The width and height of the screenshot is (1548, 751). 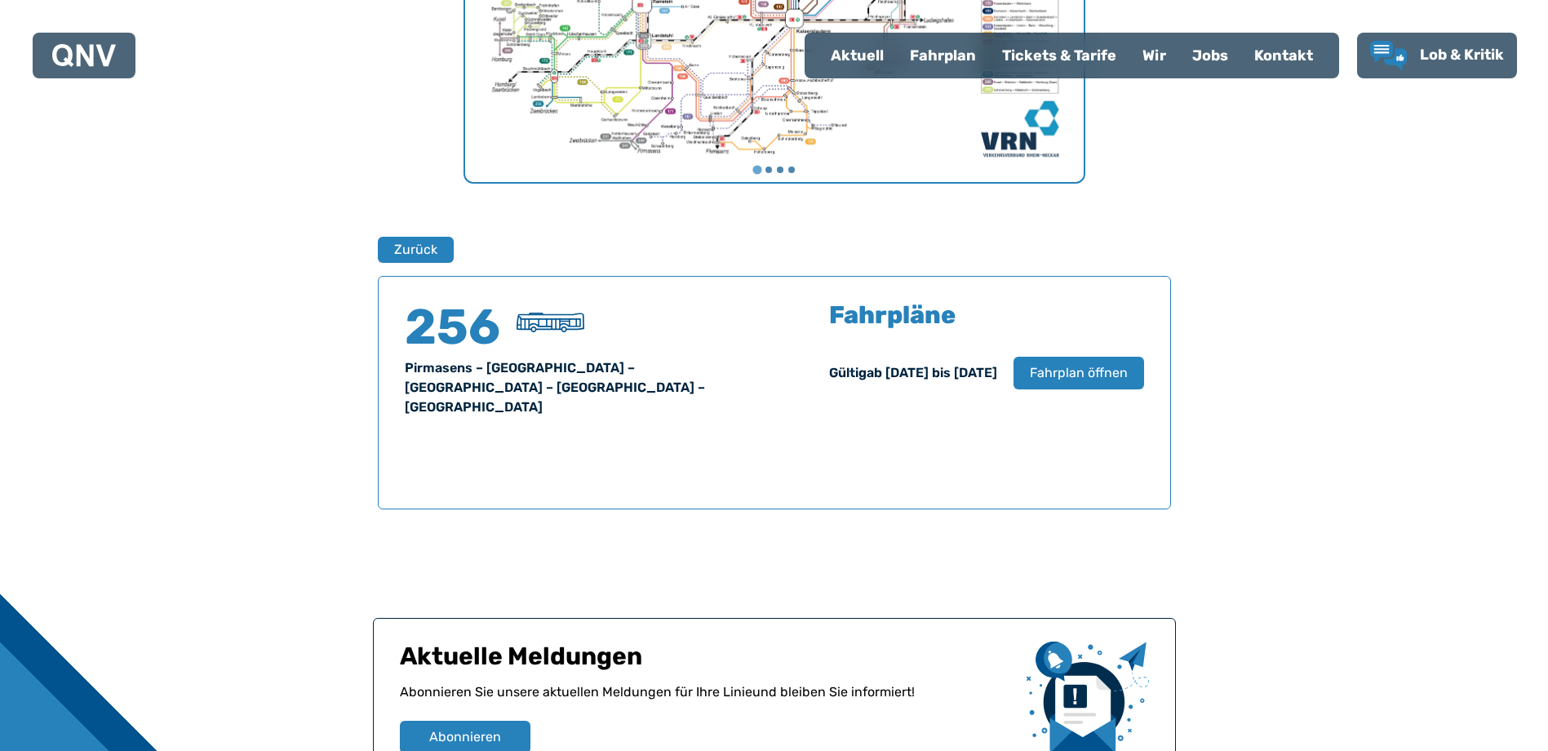 I want to click on img: QNV Logo, so click(x=84, y=55).